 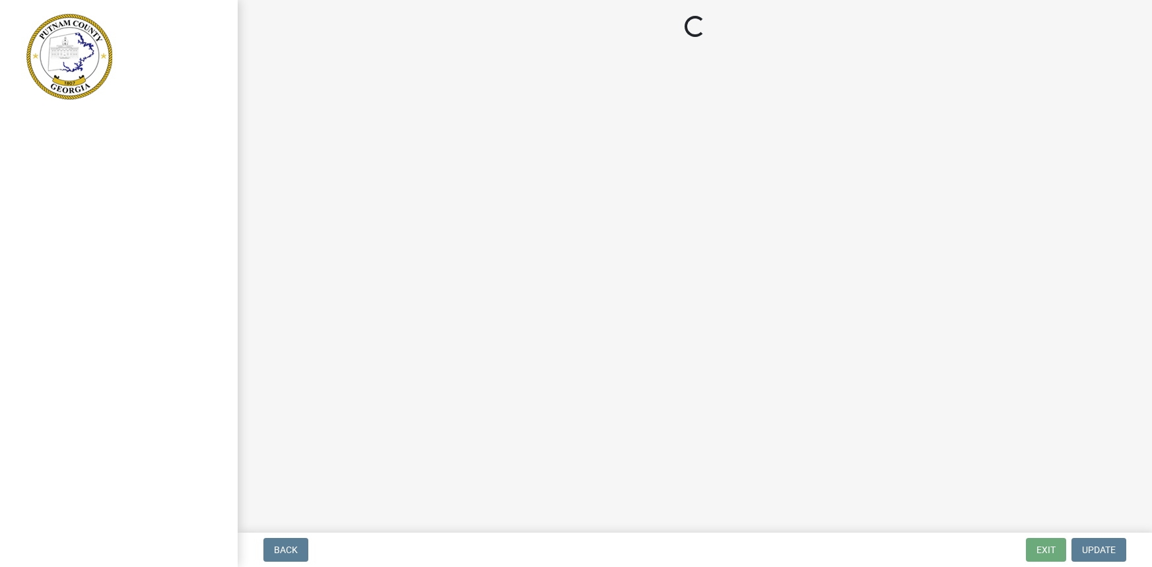 What do you see at coordinates (1046, 550) in the screenshot?
I see `button: Exit` at bounding box center [1046, 550].